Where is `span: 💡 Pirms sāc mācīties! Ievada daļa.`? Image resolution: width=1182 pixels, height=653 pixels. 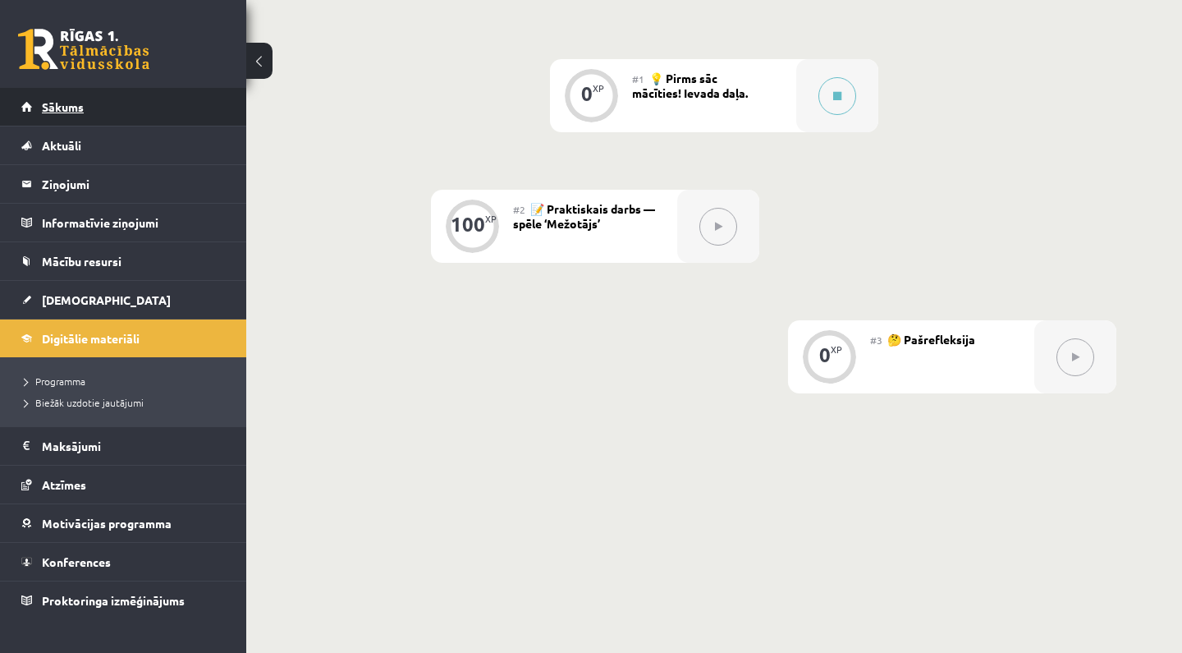
span: 💡 Pirms sāc mācīties! Ievada daļa. is located at coordinates (690, 85).